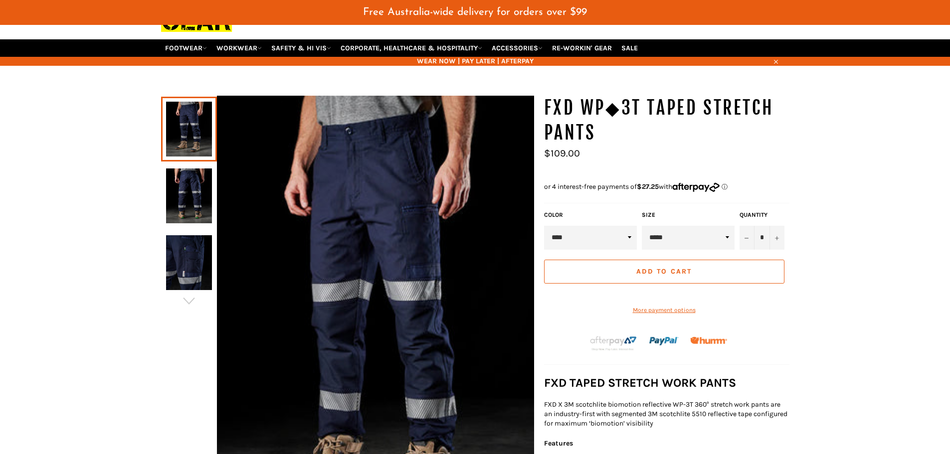 This screenshot has width=950, height=454. Describe the element at coordinates (664, 341) in the screenshot. I see `img: paypal.png` at that location.